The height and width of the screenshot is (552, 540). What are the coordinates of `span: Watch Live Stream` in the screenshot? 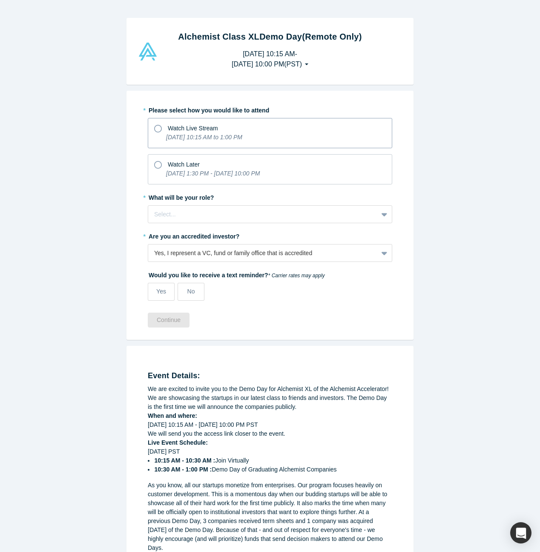 It's located at (193, 128).